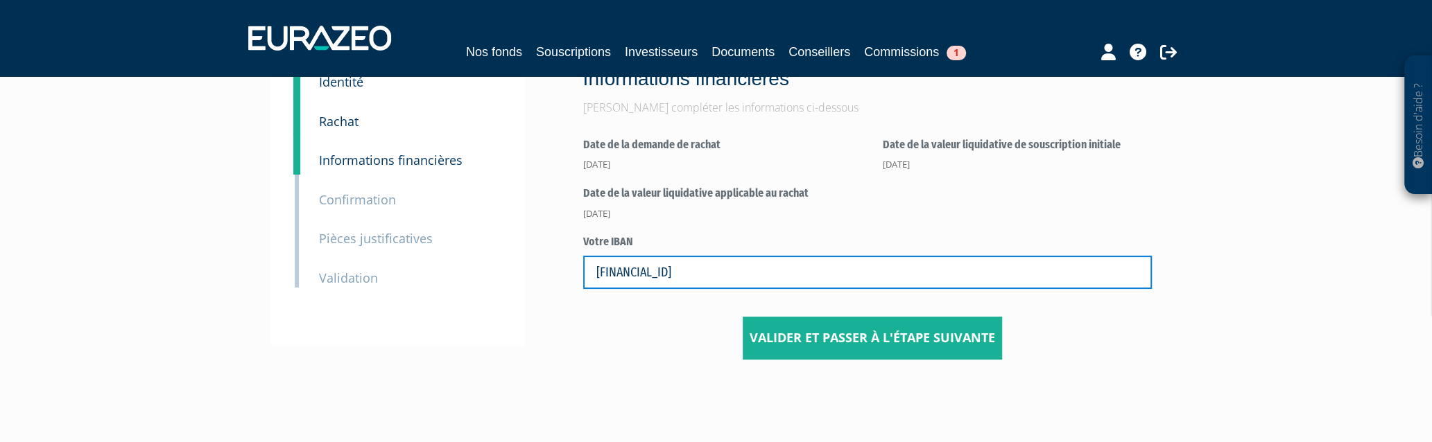  Describe the element at coordinates (1017, 145) in the screenshot. I see `label: Date de la valeur liquidative de souscription initiale` at that location.